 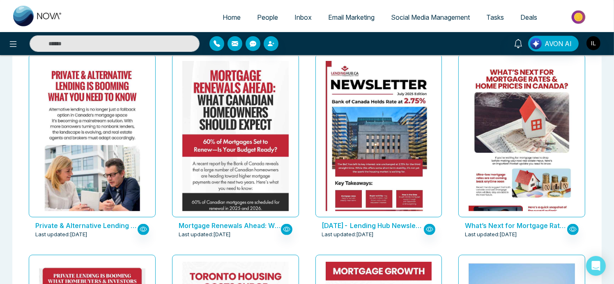 What do you see at coordinates (529, 17) in the screenshot?
I see `span: Deals` at bounding box center [529, 17].